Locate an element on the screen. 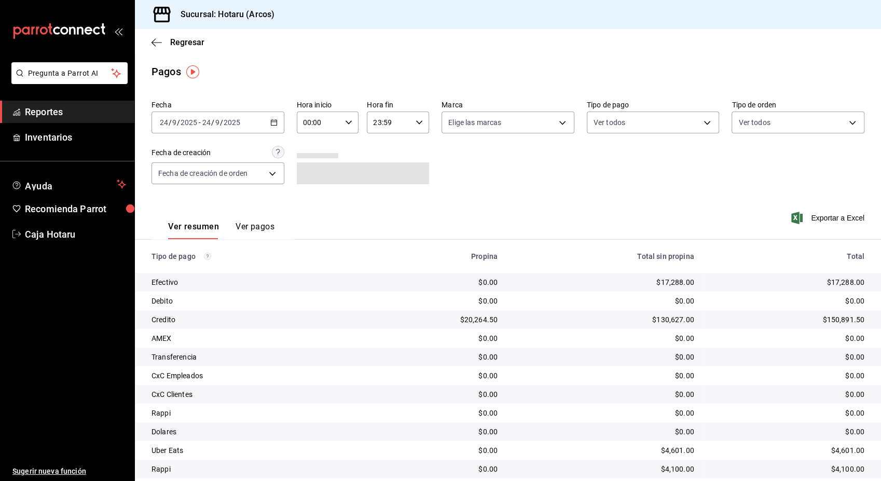 Image resolution: width=881 pixels, height=481 pixels. span: Fecha de creación de orden is located at coordinates (203, 173).